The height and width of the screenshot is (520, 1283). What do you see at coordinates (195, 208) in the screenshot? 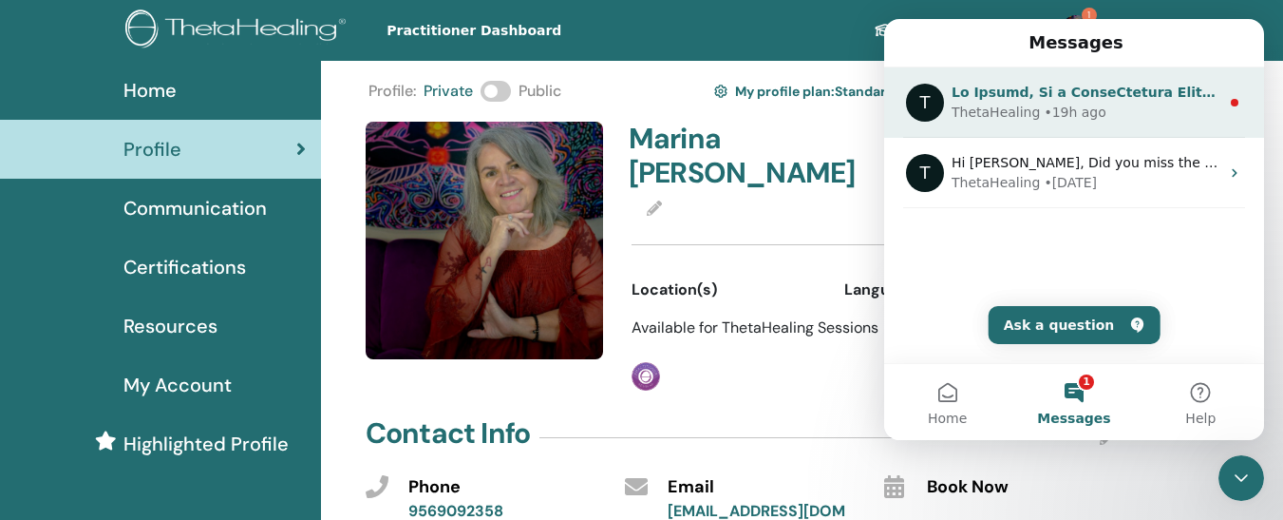
I see `span: Communication` at bounding box center [195, 208].